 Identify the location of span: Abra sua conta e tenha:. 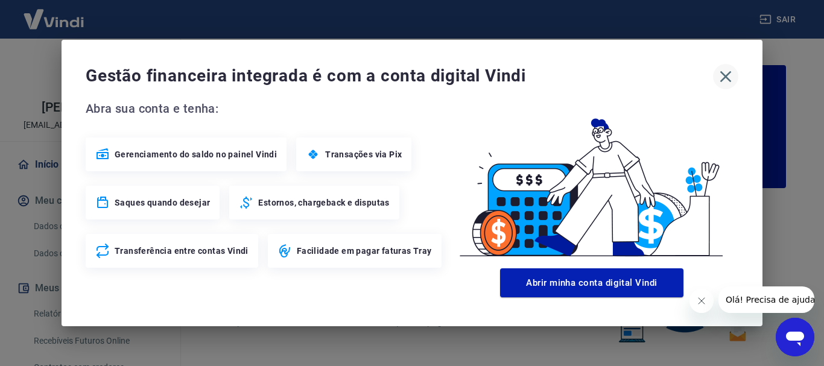
(266, 109).